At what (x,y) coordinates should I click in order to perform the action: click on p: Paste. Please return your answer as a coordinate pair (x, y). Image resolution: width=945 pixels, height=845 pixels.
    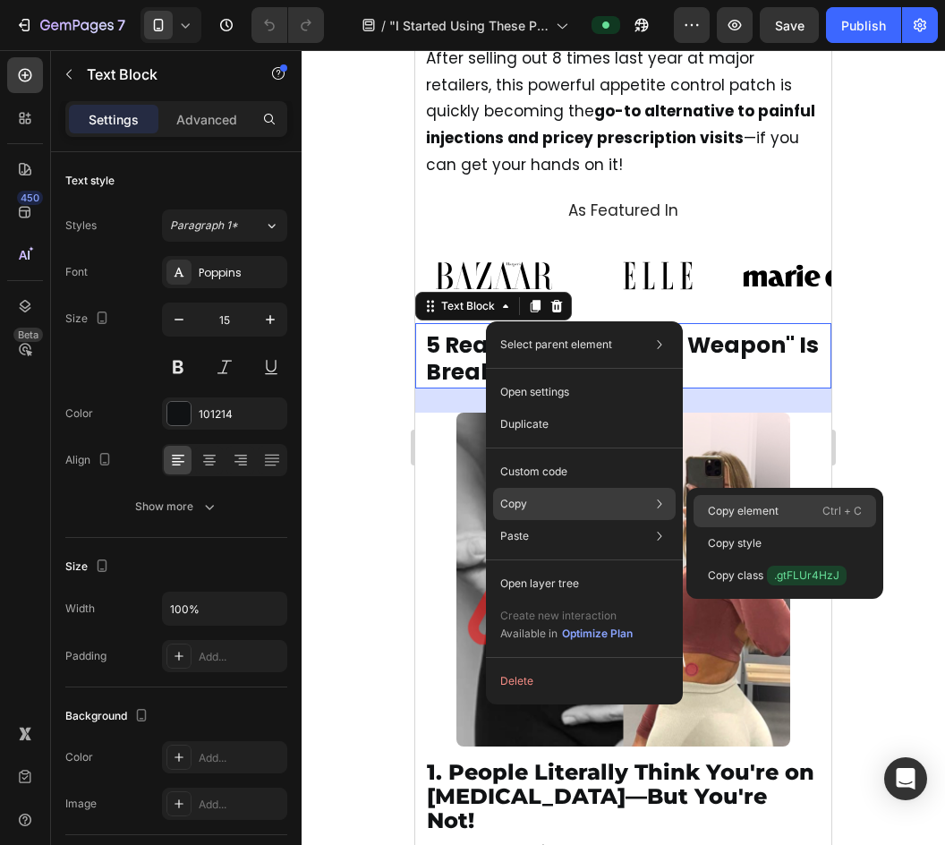
    Looking at the image, I should click on (515, 536).